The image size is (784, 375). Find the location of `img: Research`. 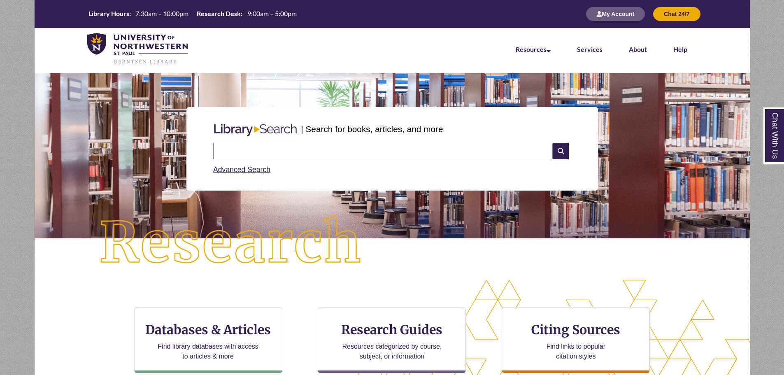

img: Research is located at coordinates (231, 243).